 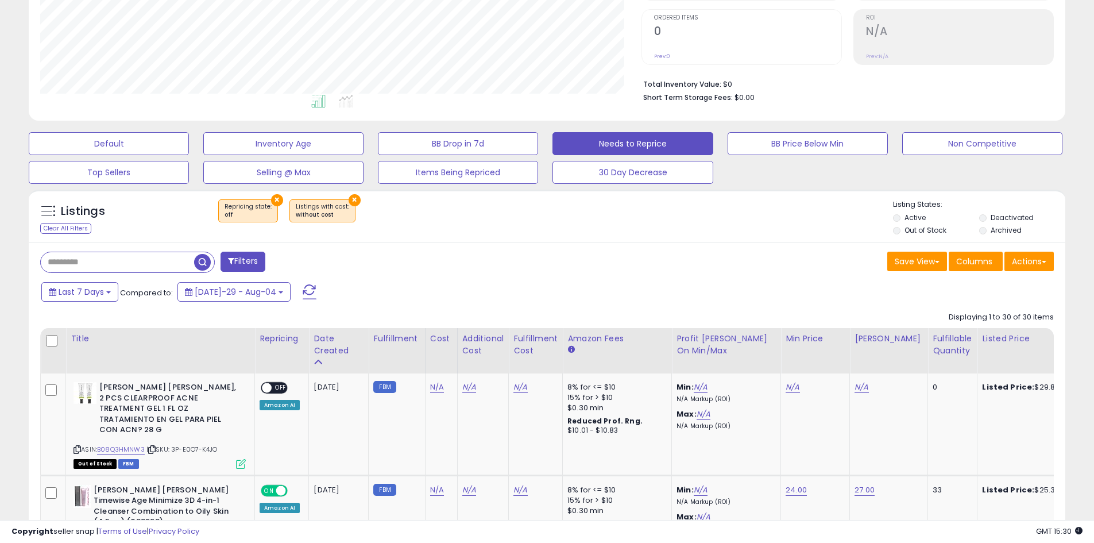 I want to click on th: The percentage added to the cost of goods (COGS) that forms the calculator for Min & Max prices., so click(x=726, y=350).